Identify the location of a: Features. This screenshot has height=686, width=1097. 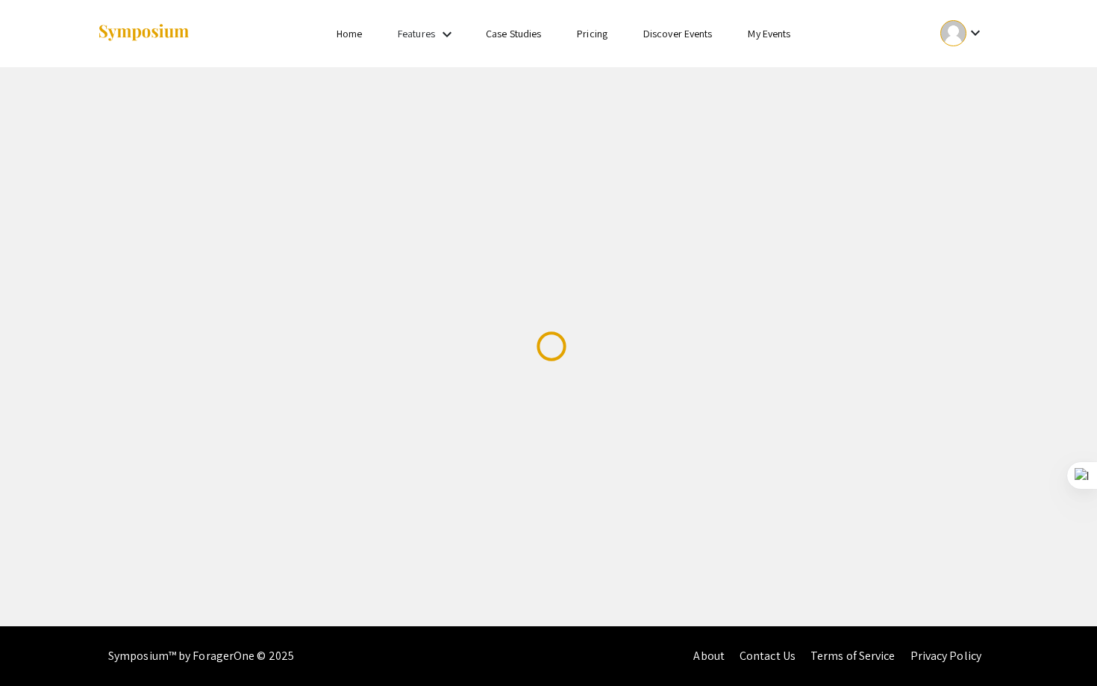
(416, 34).